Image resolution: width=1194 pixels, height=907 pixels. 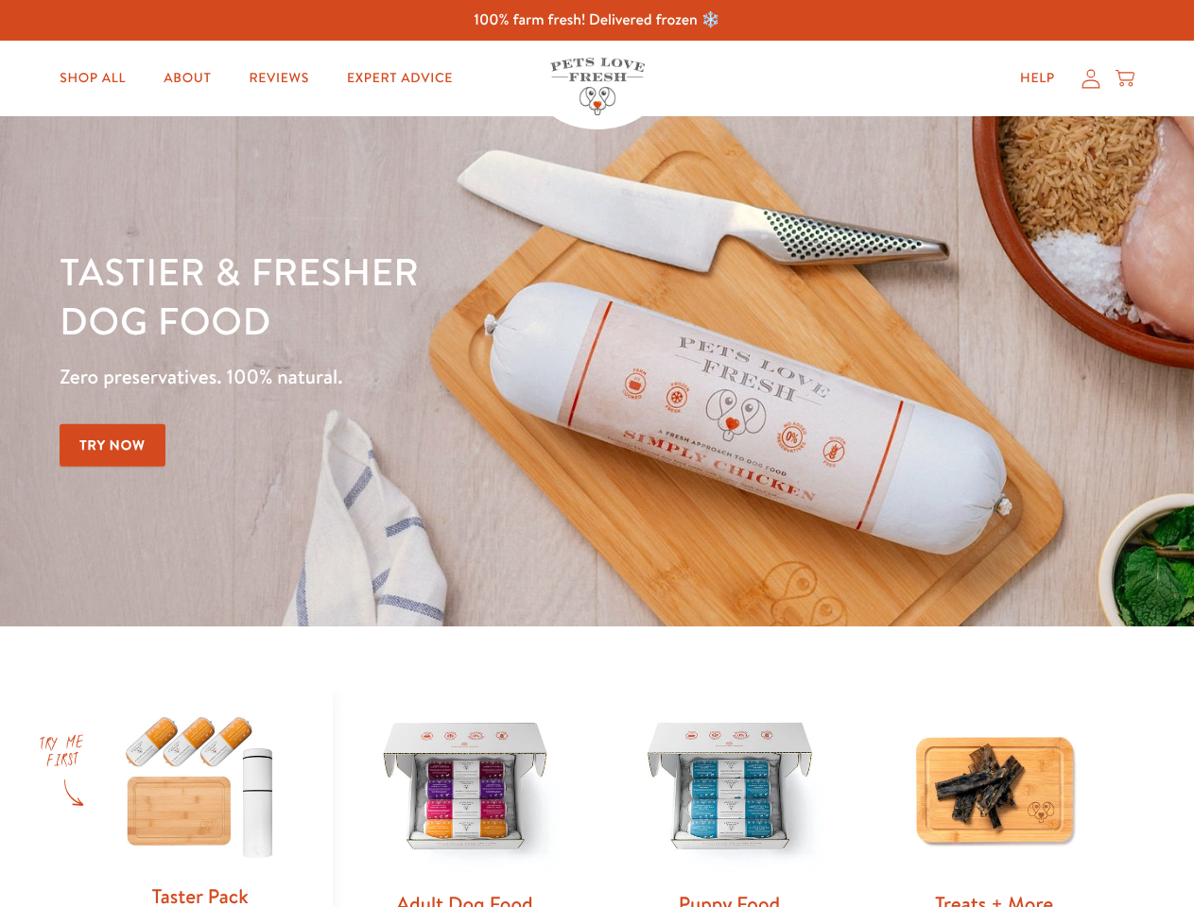 What do you see at coordinates (93, 78) in the screenshot?
I see `a: Shop All` at bounding box center [93, 78].